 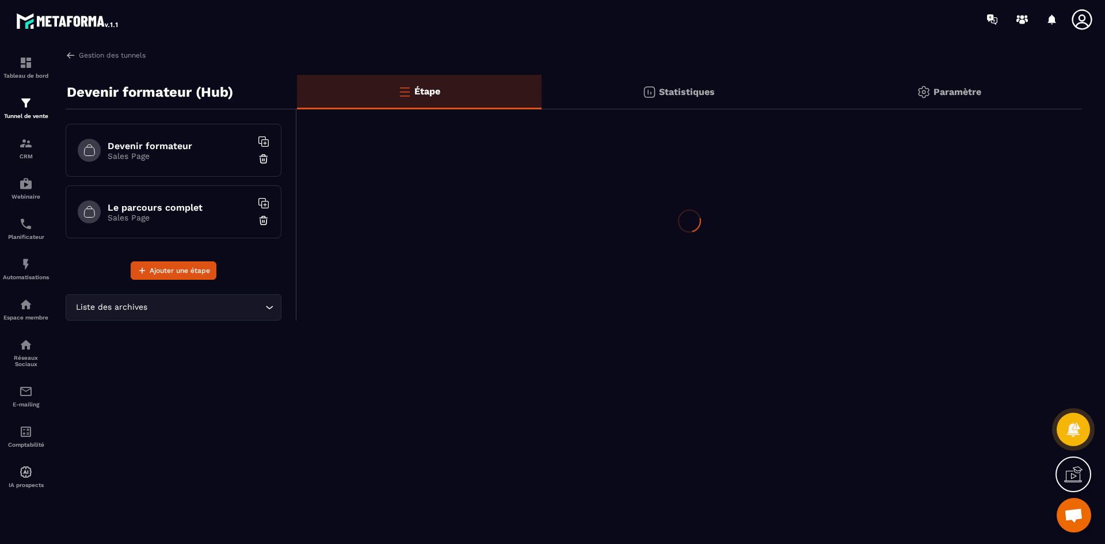 I want to click on p: Planificateur, so click(x=26, y=236).